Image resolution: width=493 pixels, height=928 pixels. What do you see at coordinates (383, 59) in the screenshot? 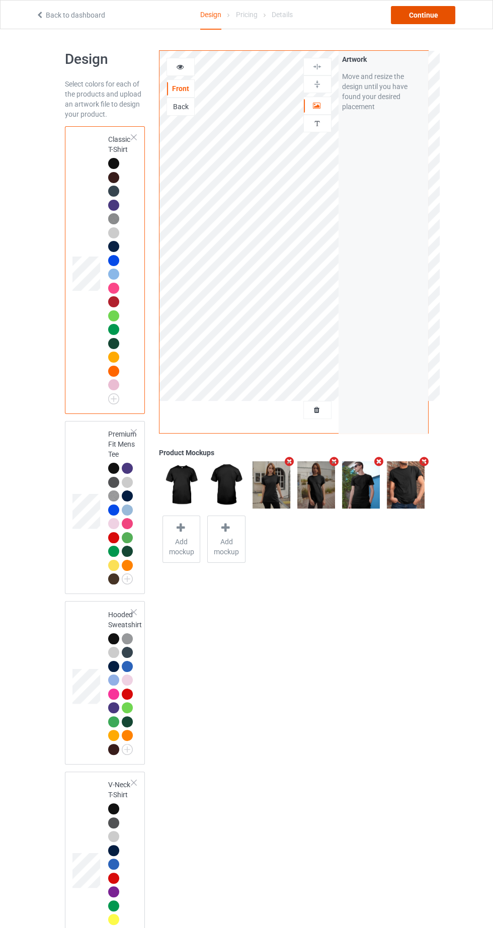
I see `div: Artwork` at bounding box center [383, 59].